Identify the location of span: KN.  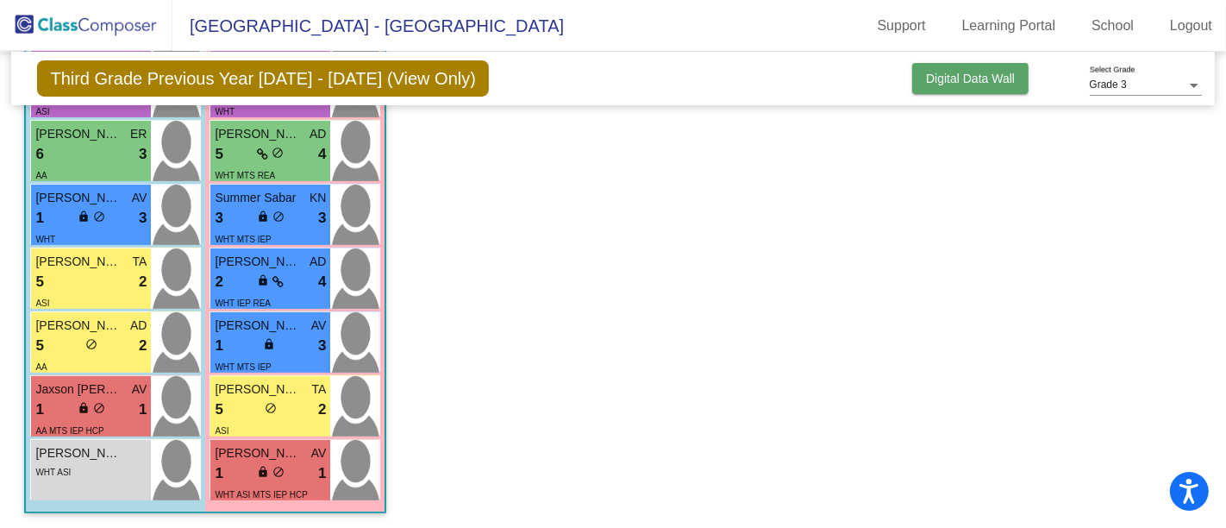
(317, 197).